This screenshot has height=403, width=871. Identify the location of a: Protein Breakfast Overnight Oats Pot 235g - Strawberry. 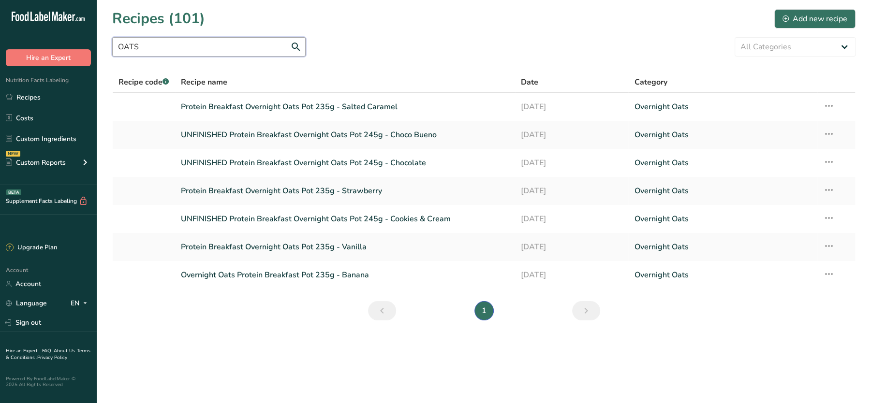
(345, 191).